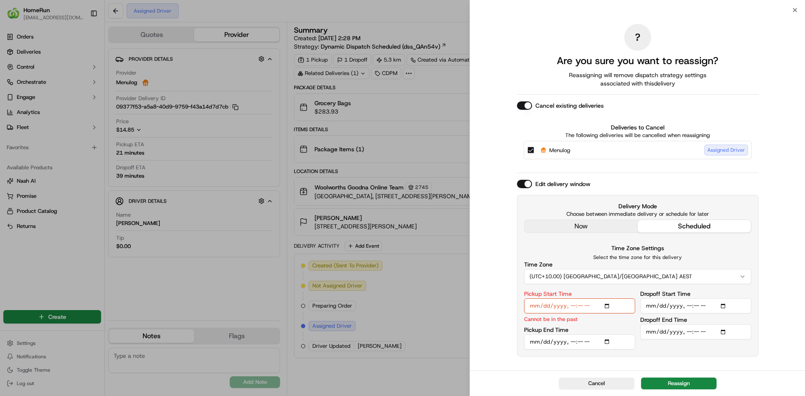  What do you see at coordinates (638, 127) in the screenshot?
I see `label: Deliveries to Cancel` at bounding box center [638, 127].